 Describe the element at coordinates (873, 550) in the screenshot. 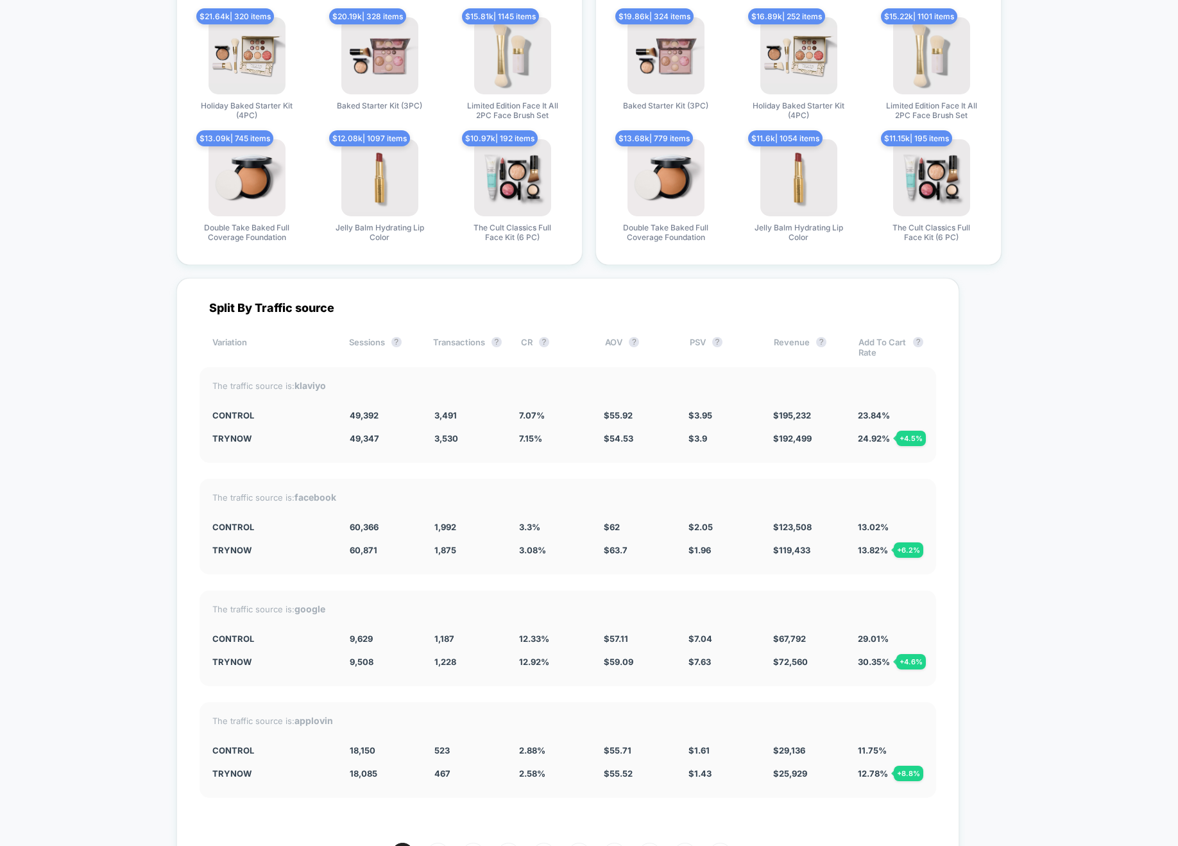

I see `span: 13.82 %` at that location.